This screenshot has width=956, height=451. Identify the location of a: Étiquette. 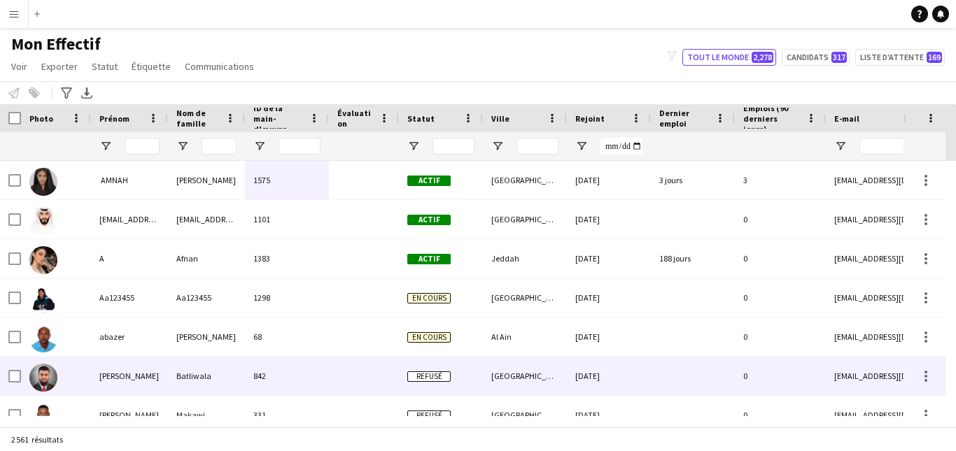
(151, 66).